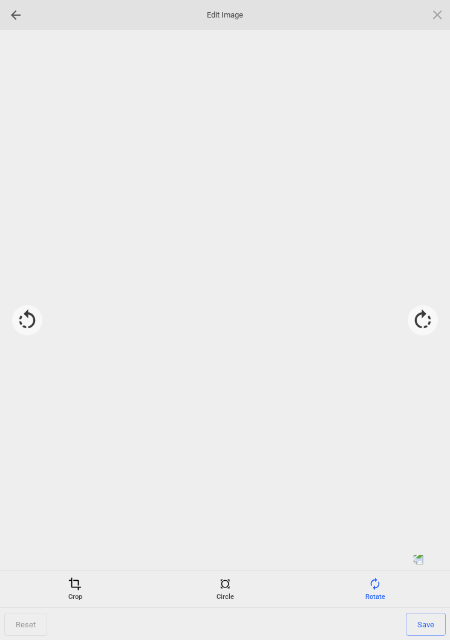  Describe the element at coordinates (75, 590) in the screenshot. I see `div: Crop` at that location.